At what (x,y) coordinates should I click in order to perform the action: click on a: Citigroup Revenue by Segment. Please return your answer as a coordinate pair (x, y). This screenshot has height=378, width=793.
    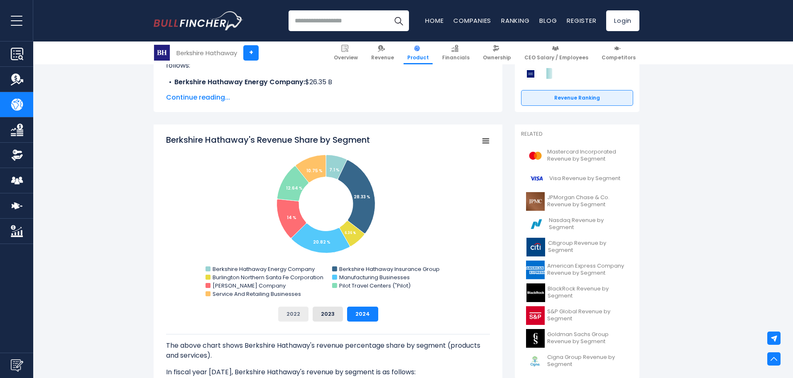
    Looking at the image, I should click on (577, 247).